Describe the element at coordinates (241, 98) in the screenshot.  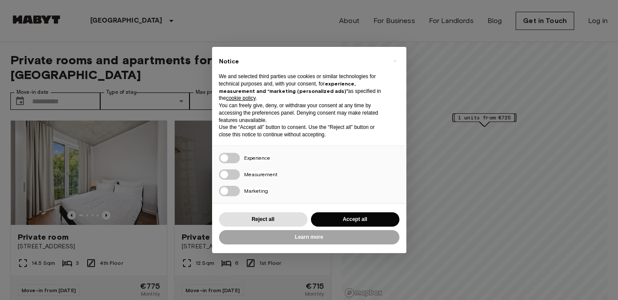
I see `a: cookie policy` at that location.